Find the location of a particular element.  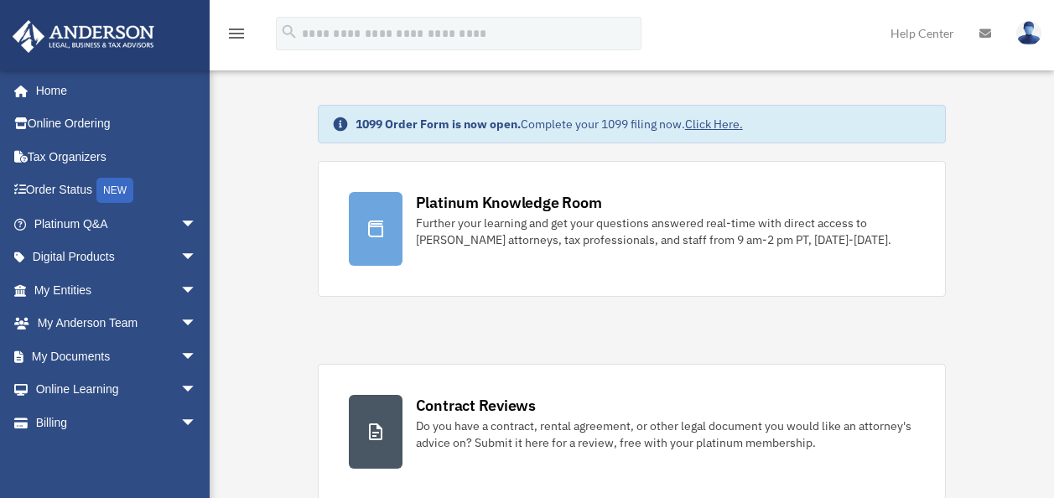

i: menu is located at coordinates (236, 34).